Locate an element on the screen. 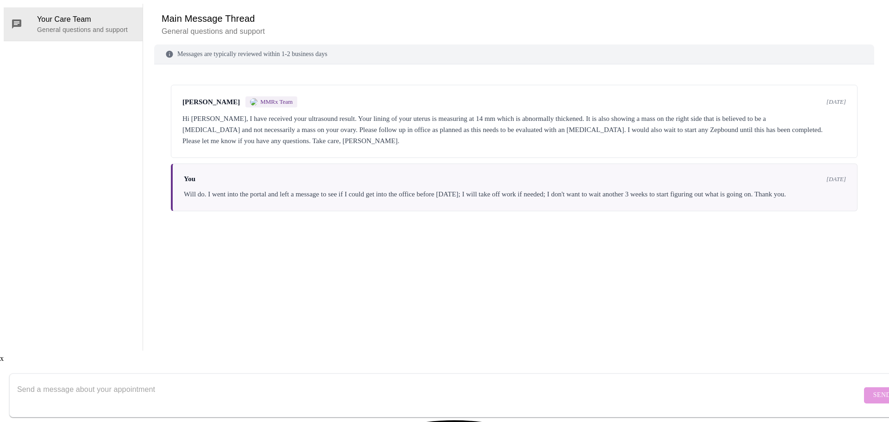  div: Messages are typically reviewed within 1-2 business days is located at coordinates (514, 54).